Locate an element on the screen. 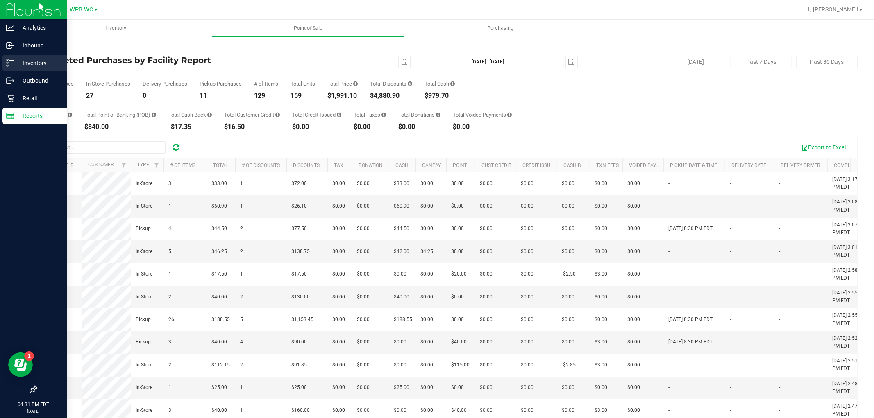 This screenshot has width=874, height=418. a: Txn Fees is located at coordinates (607, 166).